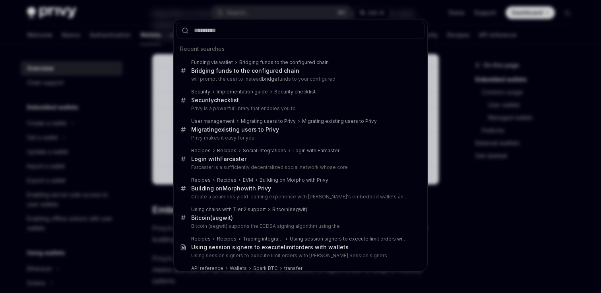 This screenshot has height=293, width=601. I want to click on b: Morpho, so click(233, 188).